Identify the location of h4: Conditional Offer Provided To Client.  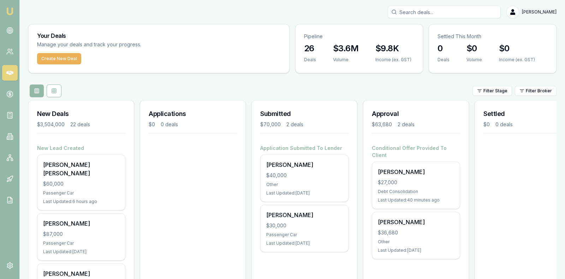
(416, 151).